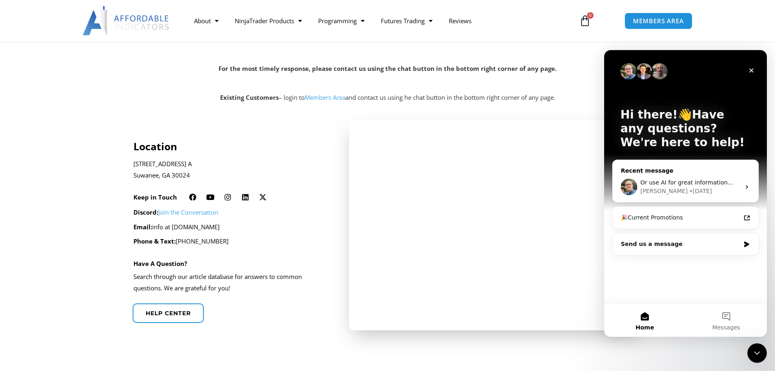 The width and height of the screenshot is (775, 371). What do you see at coordinates (378, 21) in the screenshot?
I see `nav: Menu` at bounding box center [378, 21].